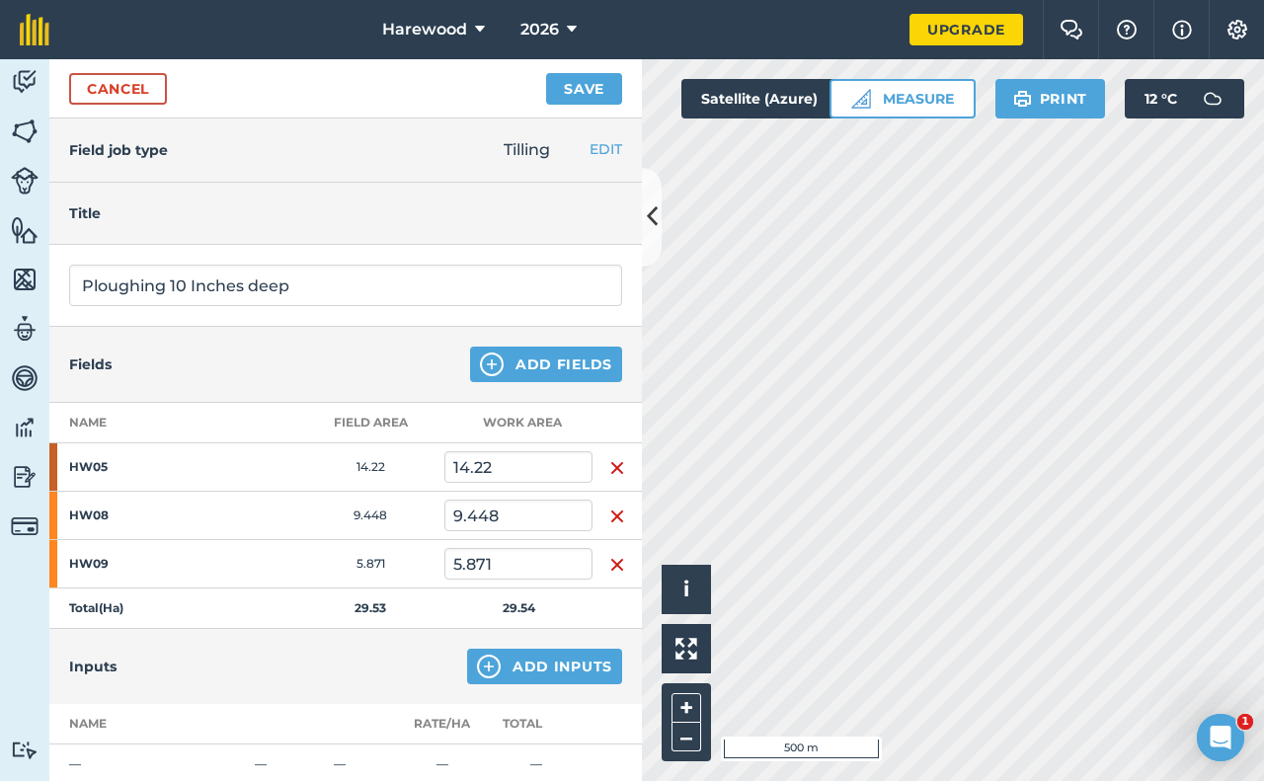  I want to click on h4: Inputs, so click(93, 666).